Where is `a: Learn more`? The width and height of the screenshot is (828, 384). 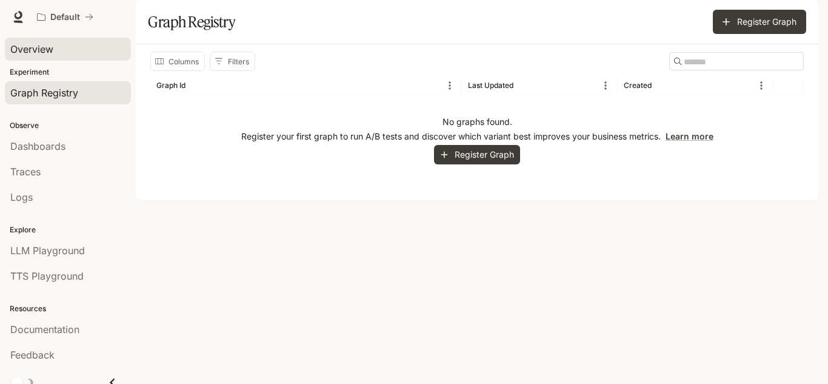 a: Learn more is located at coordinates (689, 136).